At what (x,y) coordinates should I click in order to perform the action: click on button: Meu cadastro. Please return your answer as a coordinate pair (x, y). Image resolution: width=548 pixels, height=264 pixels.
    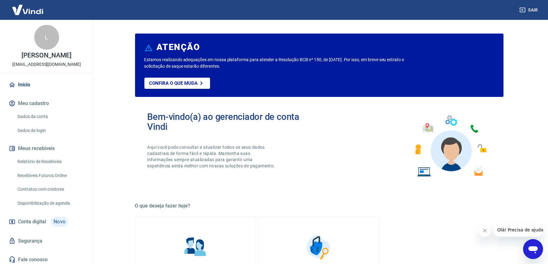
    Looking at the image, I should click on (46, 104).